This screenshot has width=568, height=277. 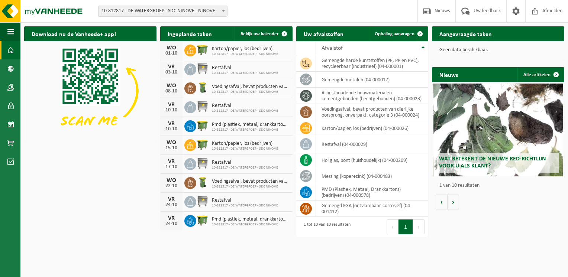 What do you see at coordinates (260, 34) in the screenshot?
I see `span: Bekijk uw kalender` at bounding box center [260, 34].